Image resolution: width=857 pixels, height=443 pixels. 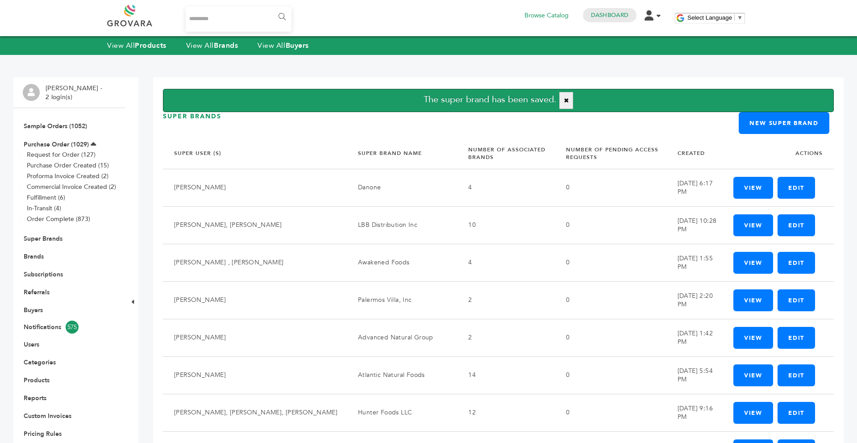 I want to click on a: Number Of Associated Brands, so click(x=506, y=153).